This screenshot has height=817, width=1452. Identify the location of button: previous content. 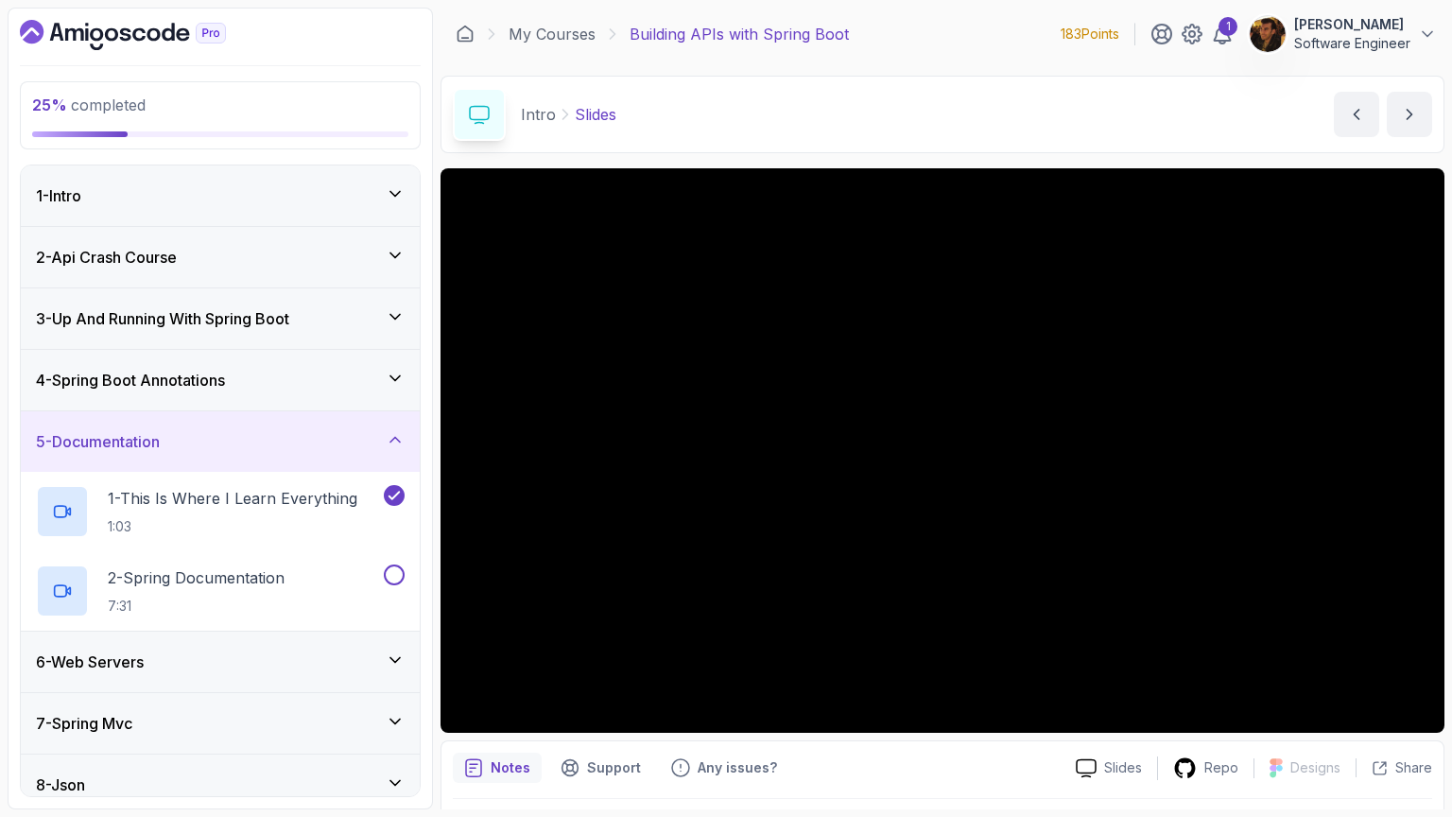
(1357, 114).